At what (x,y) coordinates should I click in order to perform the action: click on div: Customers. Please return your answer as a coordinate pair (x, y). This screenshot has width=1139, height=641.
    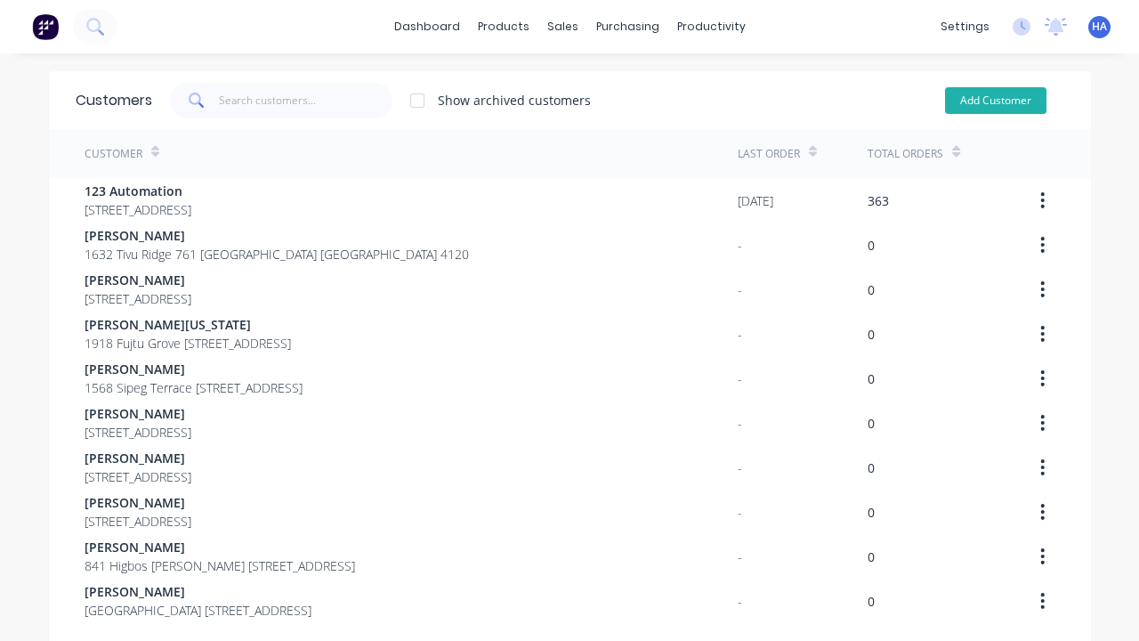
    Looking at the image, I should click on (114, 101).